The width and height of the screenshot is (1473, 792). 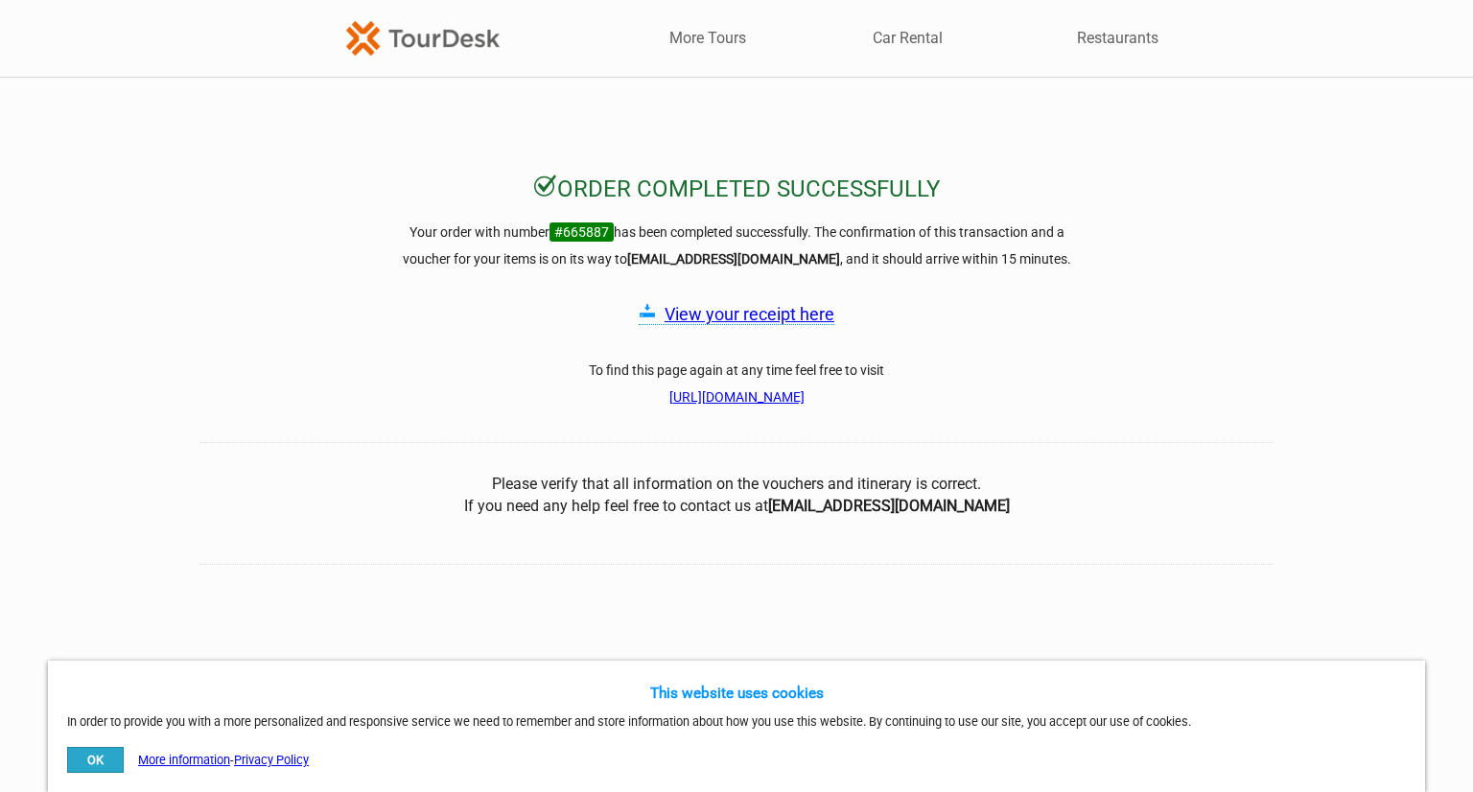 What do you see at coordinates (737, 384) in the screenshot?
I see `h3: To find this page again at any time feel free to visit` at bounding box center [737, 384].